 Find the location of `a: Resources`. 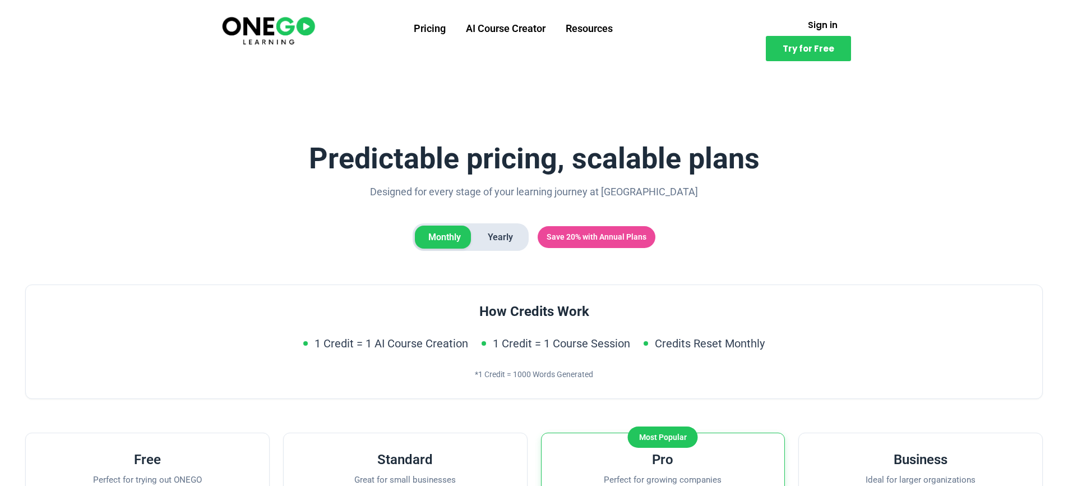

a: Resources is located at coordinates (589, 29).